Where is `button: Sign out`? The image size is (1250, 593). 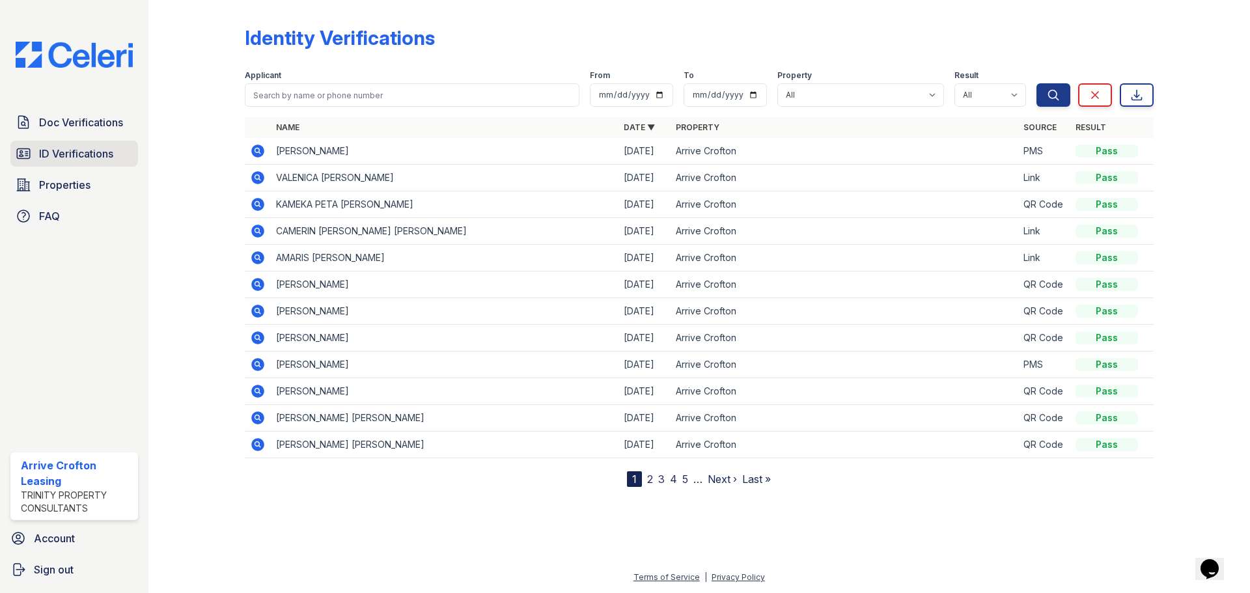 button: Sign out is located at coordinates (74, 570).